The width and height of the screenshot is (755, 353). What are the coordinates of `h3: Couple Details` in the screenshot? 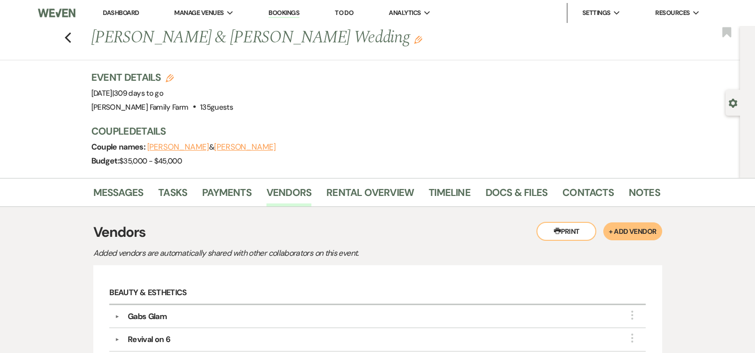 It's located at (371, 131).